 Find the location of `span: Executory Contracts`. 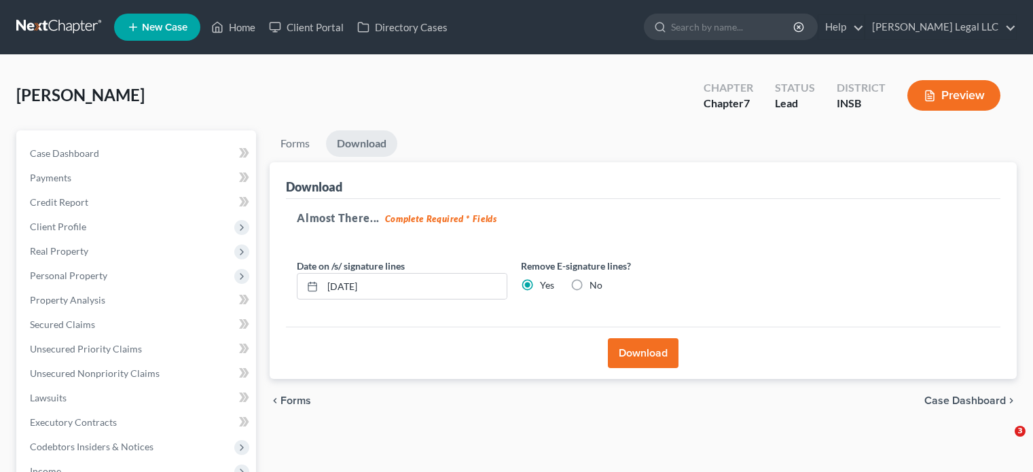

span: Executory Contracts is located at coordinates (73, 422).